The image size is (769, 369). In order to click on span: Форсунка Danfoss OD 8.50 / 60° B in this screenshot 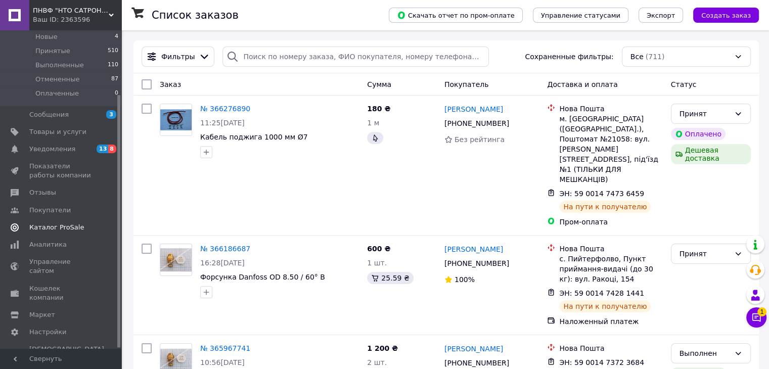, I will do `click(262, 277)`.